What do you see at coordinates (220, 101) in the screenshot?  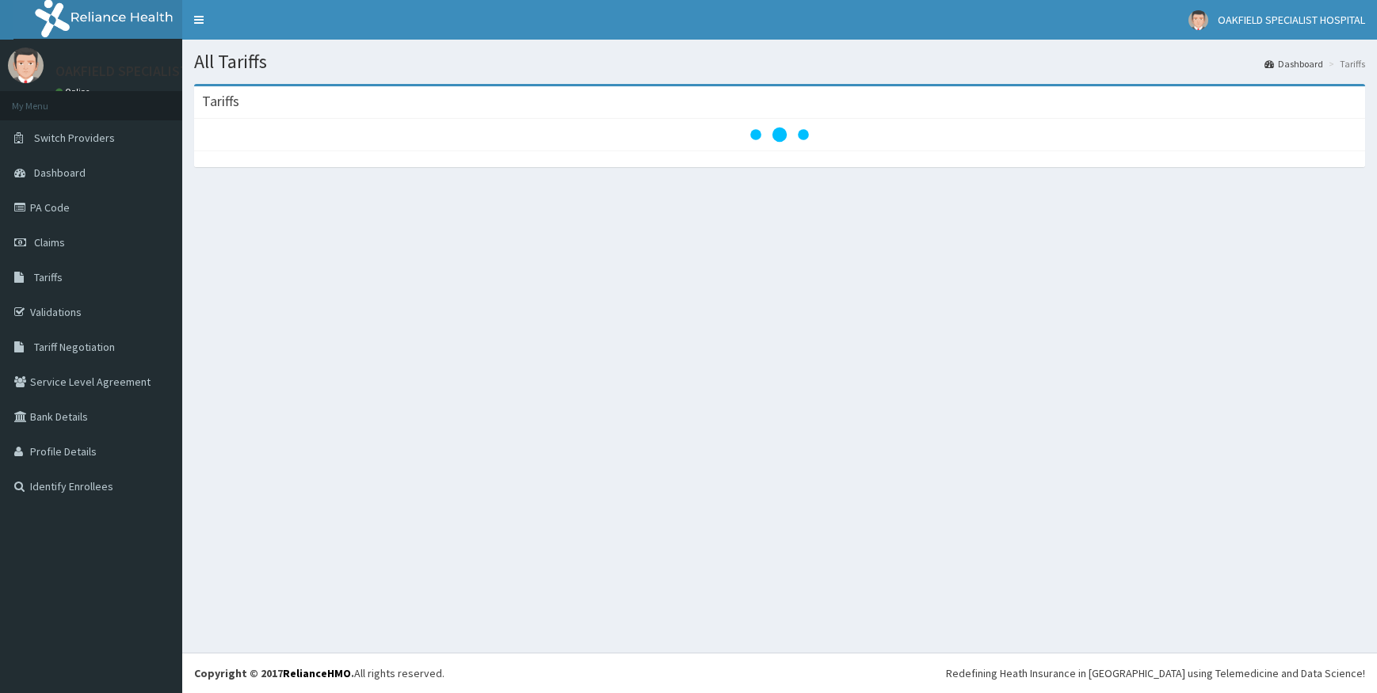 I see `h3: Tariffs` at bounding box center [220, 101].